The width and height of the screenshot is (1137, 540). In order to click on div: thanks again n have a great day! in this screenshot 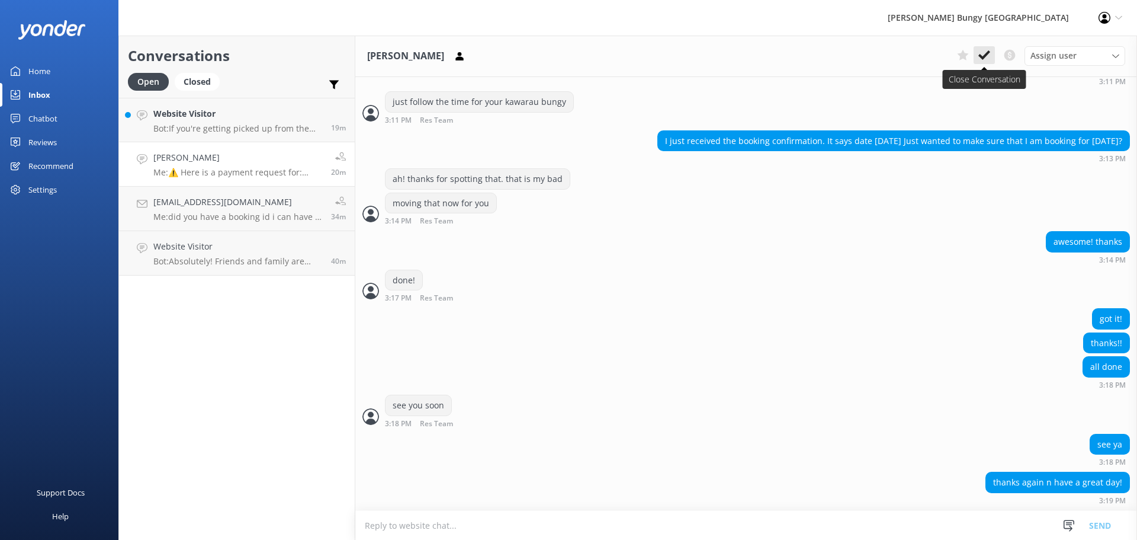, I will do `click(1058, 482)`.